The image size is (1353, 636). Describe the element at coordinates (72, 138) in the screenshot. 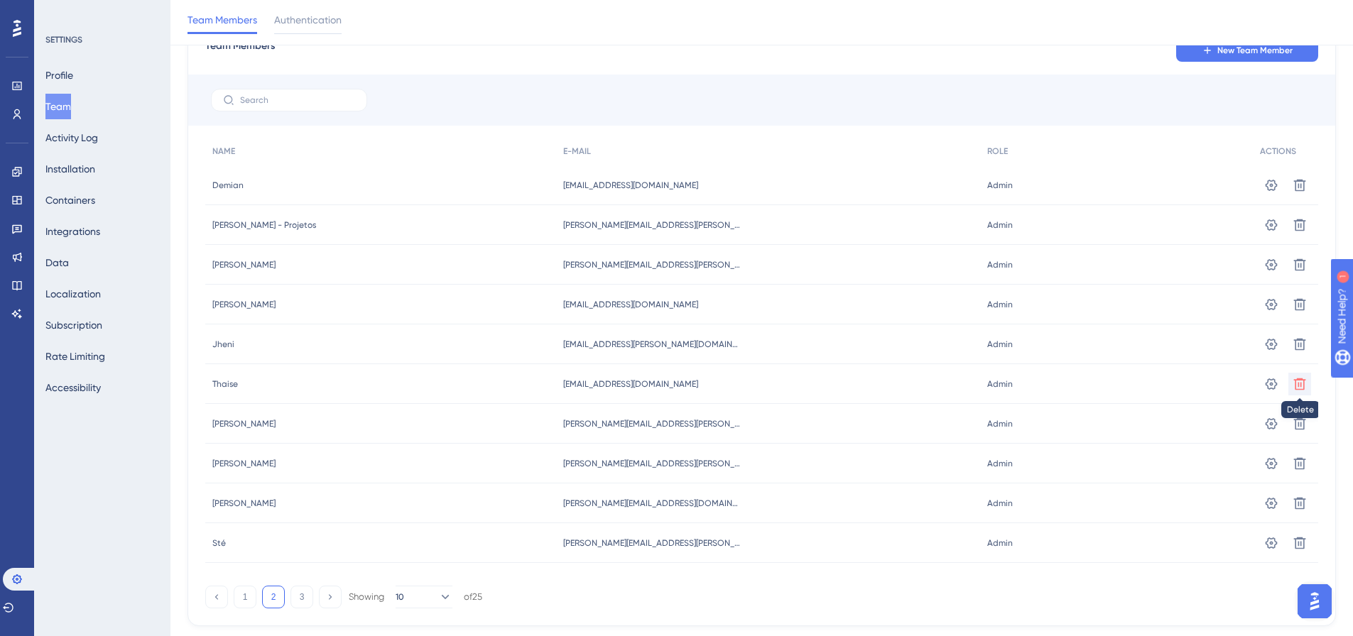

I see `button: Activity Log` at that location.